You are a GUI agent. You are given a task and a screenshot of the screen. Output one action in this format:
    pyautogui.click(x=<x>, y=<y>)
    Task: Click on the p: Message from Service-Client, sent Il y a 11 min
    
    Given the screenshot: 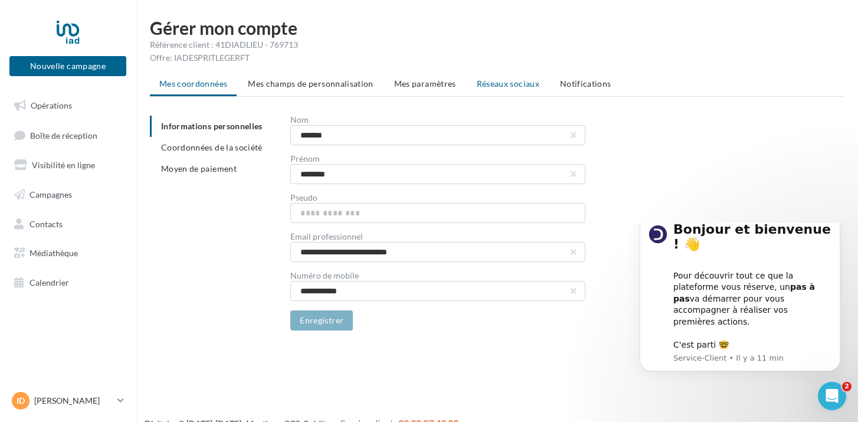 What is the action you would take?
    pyautogui.click(x=130, y=135)
    